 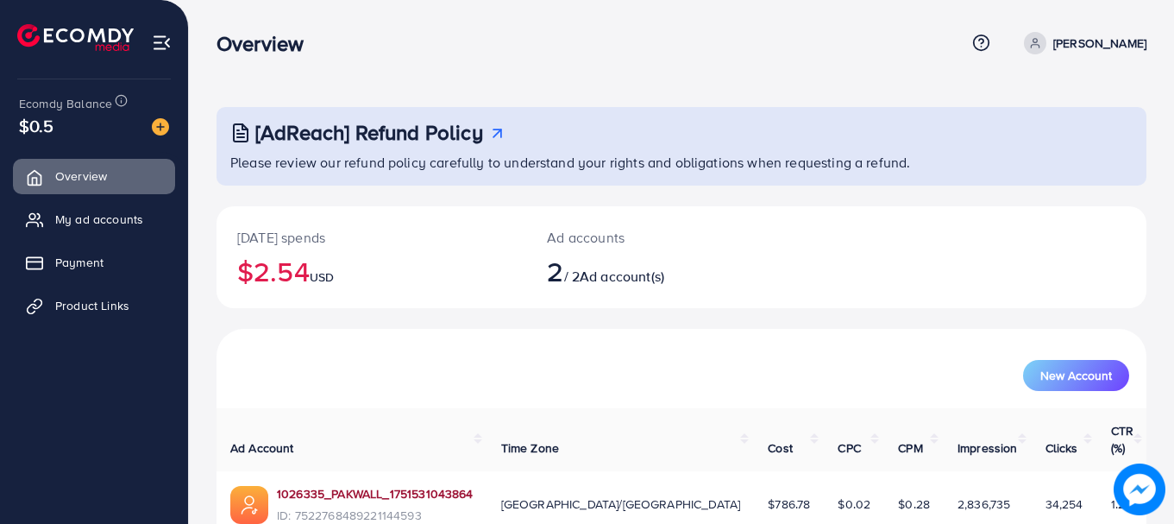 I want to click on img: logo, so click(x=75, y=37).